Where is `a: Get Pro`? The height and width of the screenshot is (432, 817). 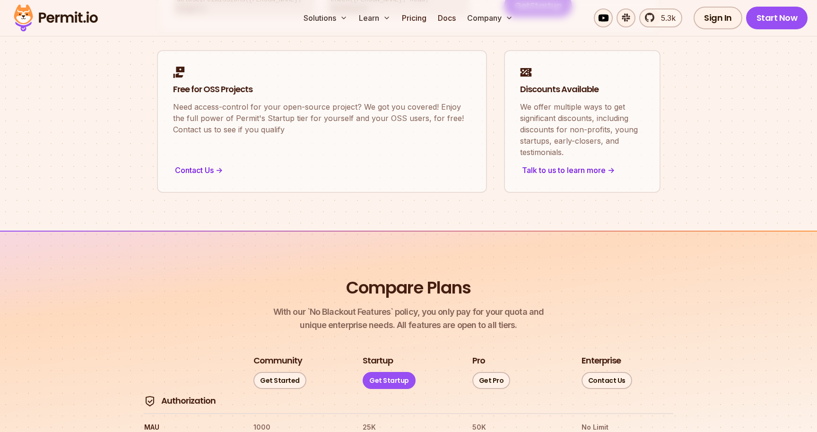 a: Get Pro is located at coordinates (491, 381).